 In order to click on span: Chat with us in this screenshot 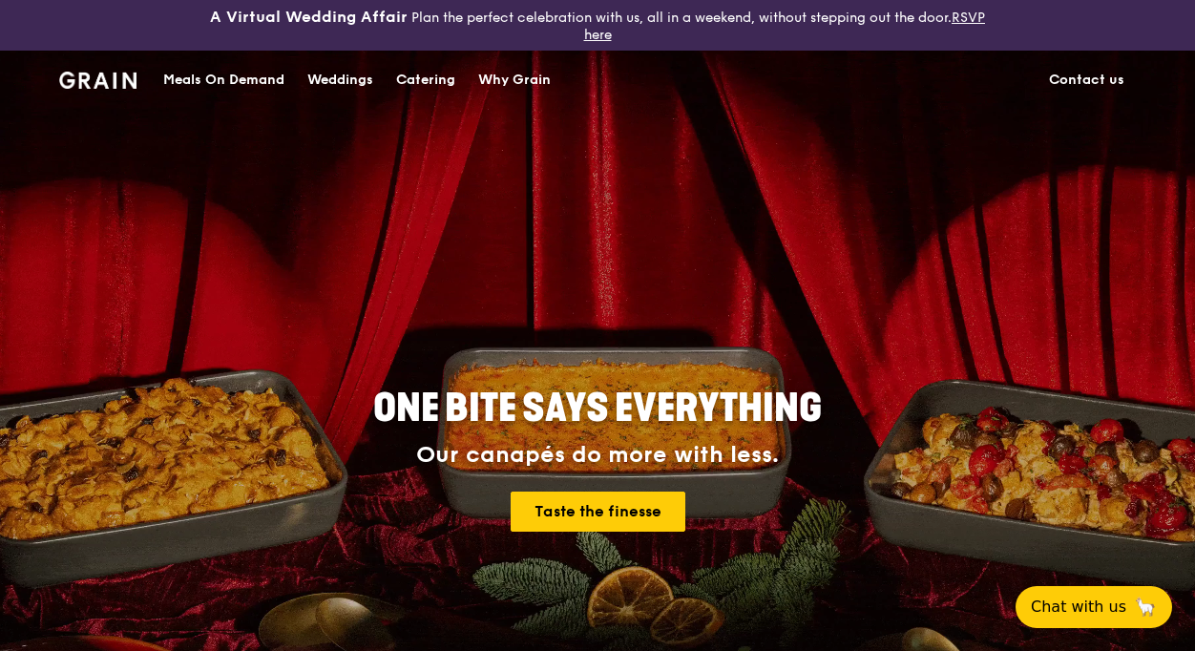, I will do `click(1078, 607)`.